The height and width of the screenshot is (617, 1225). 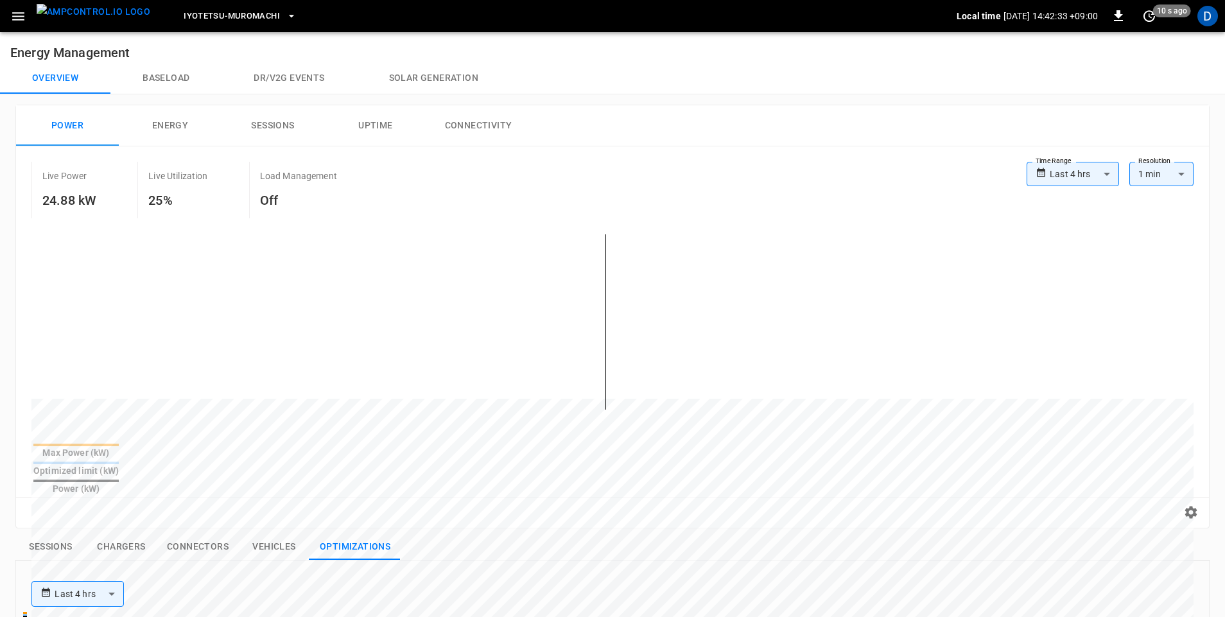 What do you see at coordinates (166, 78) in the screenshot?
I see `button: Baseload` at bounding box center [166, 78].